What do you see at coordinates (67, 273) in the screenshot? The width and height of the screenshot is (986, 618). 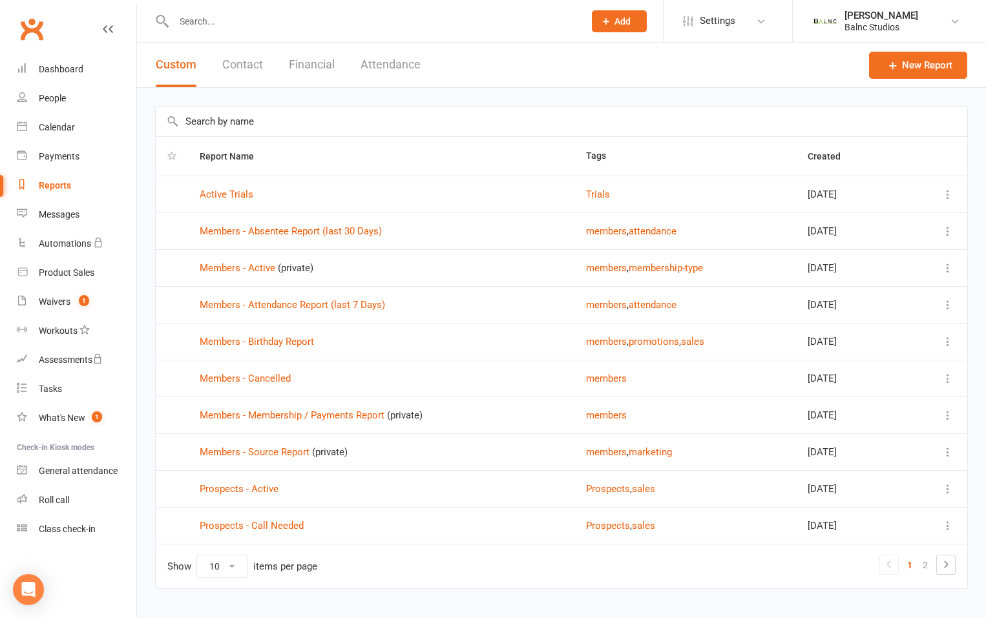 I see `div: Product Sales` at bounding box center [67, 273].